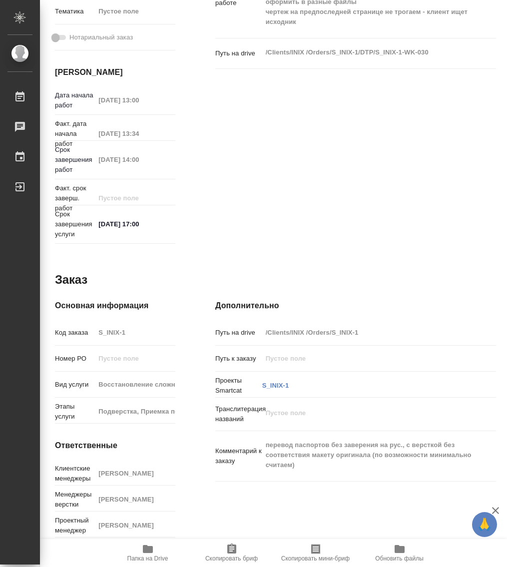 The height and width of the screenshot is (567, 507). What do you see at coordinates (75, 474) in the screenshot?
I see `p: Клиентские менеджеры` at bounding box center [75, 474].